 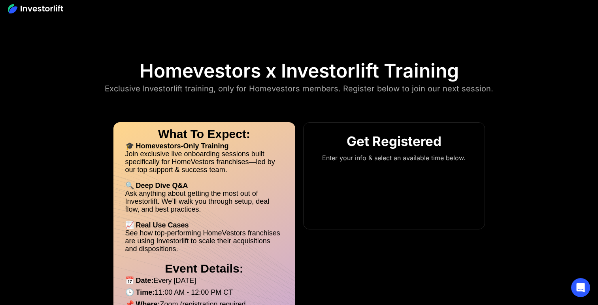 I want to click on strong: 🎓 Homevestors-Only Training, so click(x=177, y=146).